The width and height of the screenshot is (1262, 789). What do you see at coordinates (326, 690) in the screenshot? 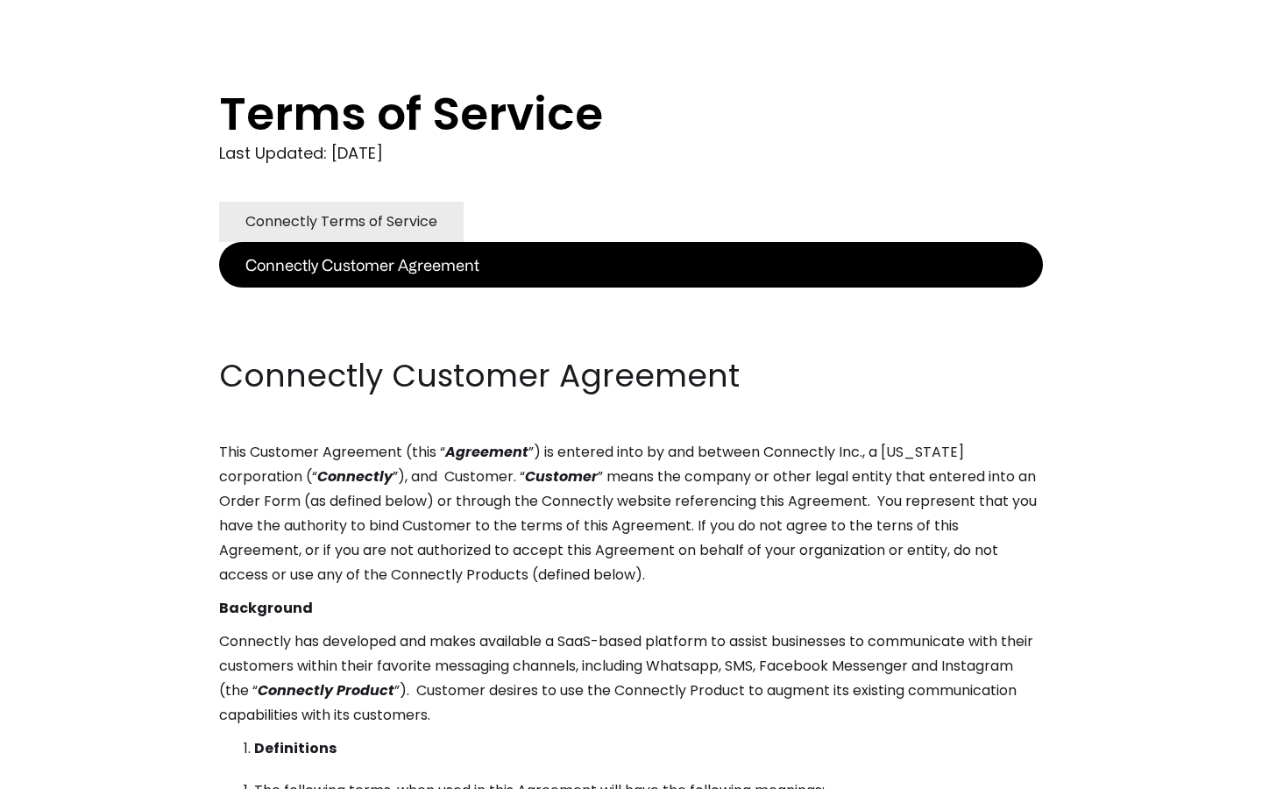
I see `em: Connectly Product` at bounding box center [326, 690].